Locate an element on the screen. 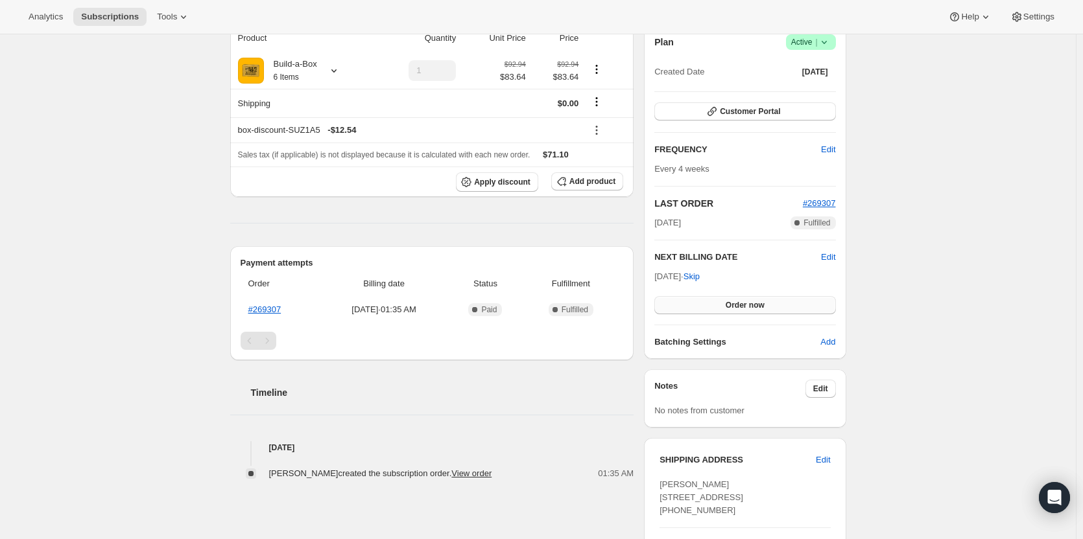 The width and height of the screenshot is (1083, 539). span: Help is located at coordinates (969, 17).